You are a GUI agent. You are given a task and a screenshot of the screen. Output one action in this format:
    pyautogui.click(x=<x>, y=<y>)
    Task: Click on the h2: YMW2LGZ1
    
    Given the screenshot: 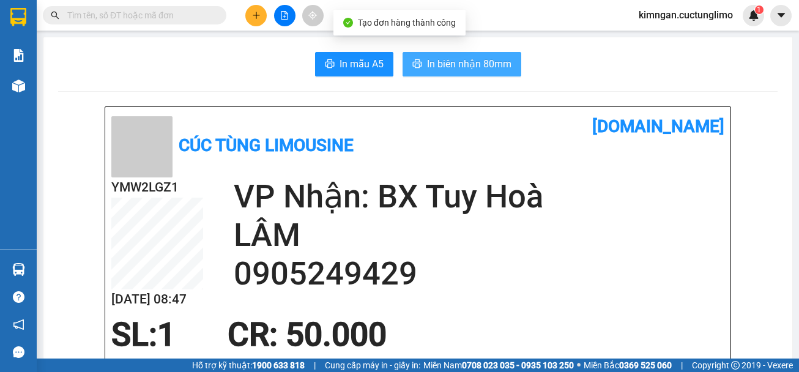 What is the action you would take?
    pyautogui.click(x=157, y=187)
    